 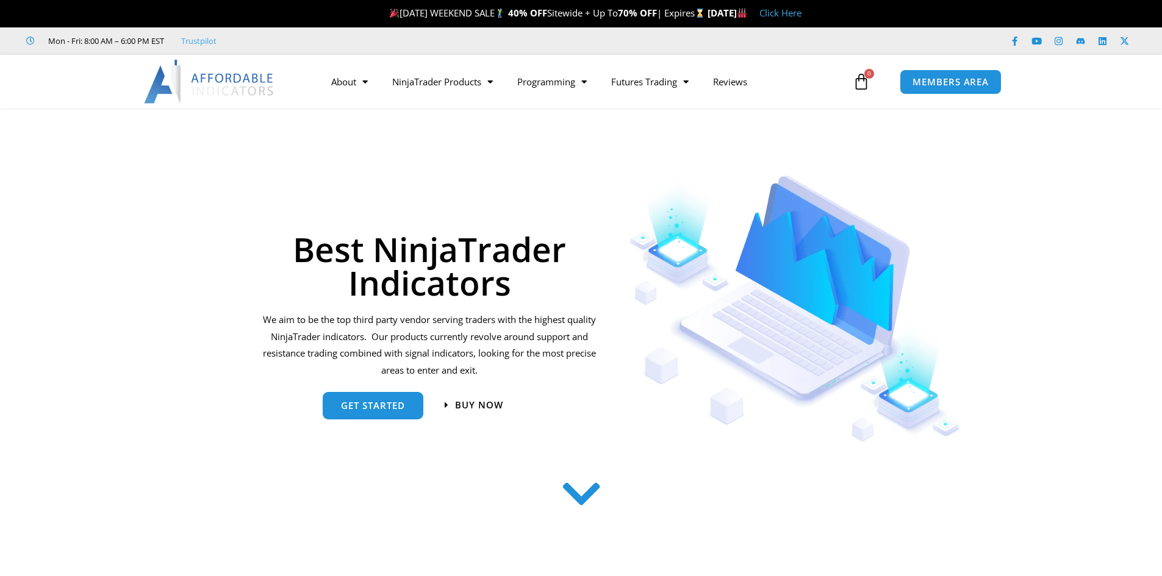 What do you see at coordinates (350, 82) in the screenshot?
I see `a: About` at bounding box center [350, 82].